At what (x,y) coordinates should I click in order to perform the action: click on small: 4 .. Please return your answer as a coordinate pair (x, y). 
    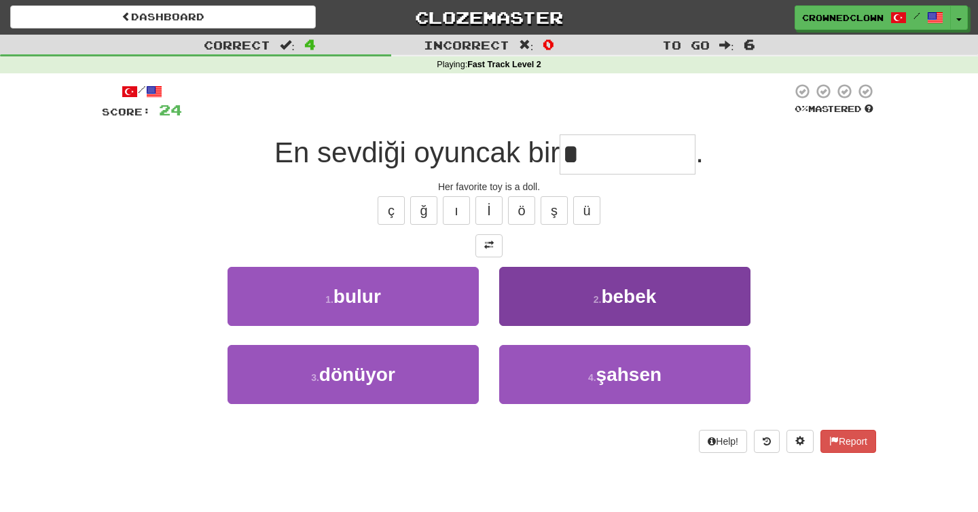
    Looking at the image, I should click on (592, 378).